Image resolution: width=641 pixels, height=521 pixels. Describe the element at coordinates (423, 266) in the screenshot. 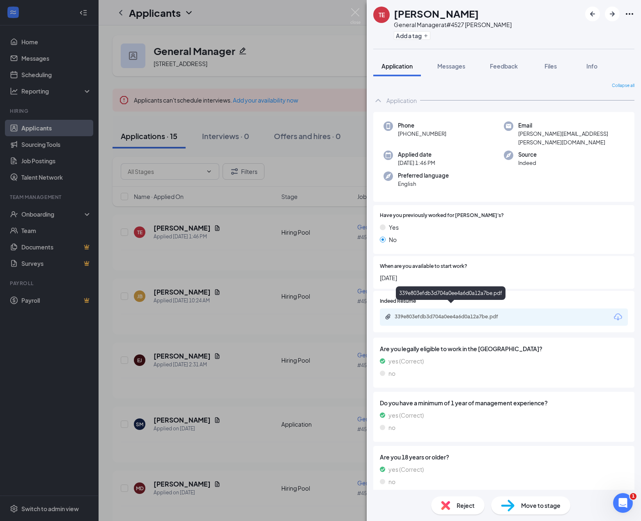

I see `span: When are you available to start work?` at that location.